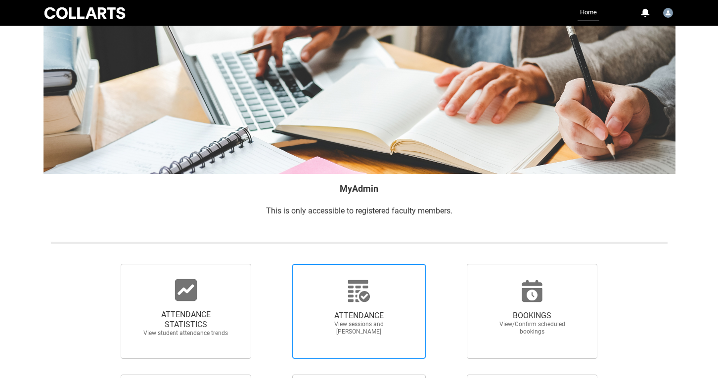 The height and width of the screenshot is (378, 718). Describe the element at coordinates (359, 211) in the screenshot. I see `span: This is only accessible to registered faculty members.` at that location.